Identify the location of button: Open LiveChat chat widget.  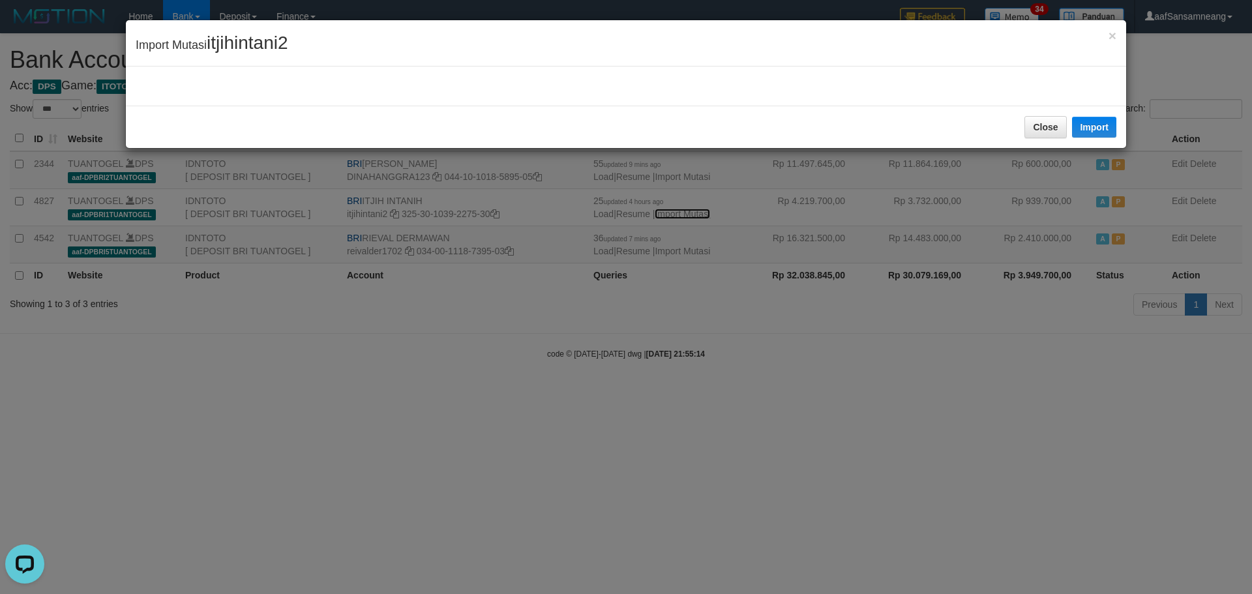
(25, 25).